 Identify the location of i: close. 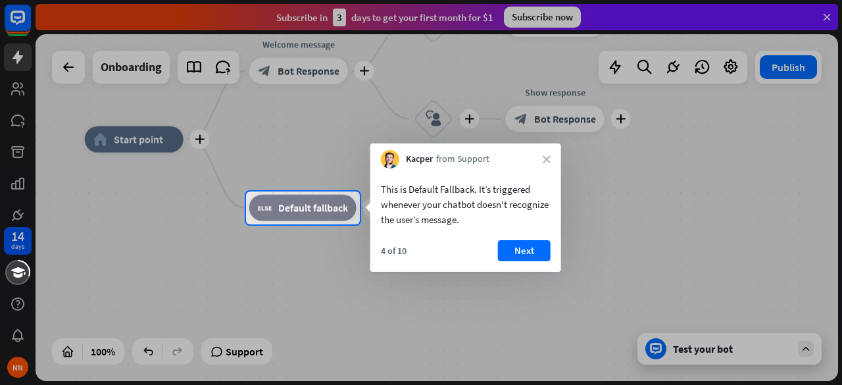
(547, 159).